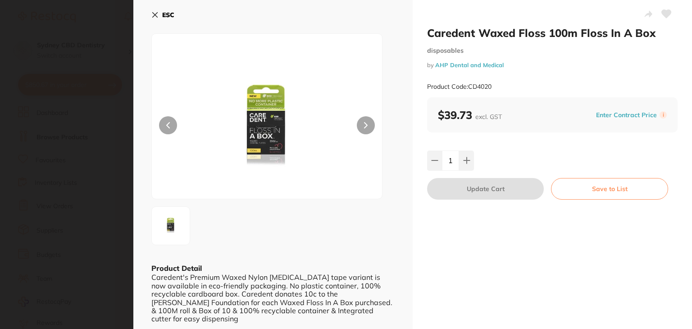 The image size is (692, 329). I want to click on small: disposables, so click(552, 50).